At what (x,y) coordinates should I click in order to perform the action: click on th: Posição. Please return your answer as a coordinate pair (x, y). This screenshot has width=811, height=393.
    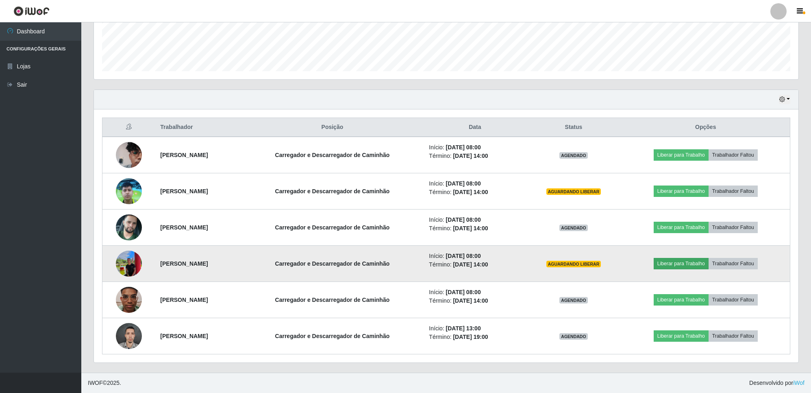
    Looking at the image, I should click on (332, 127).